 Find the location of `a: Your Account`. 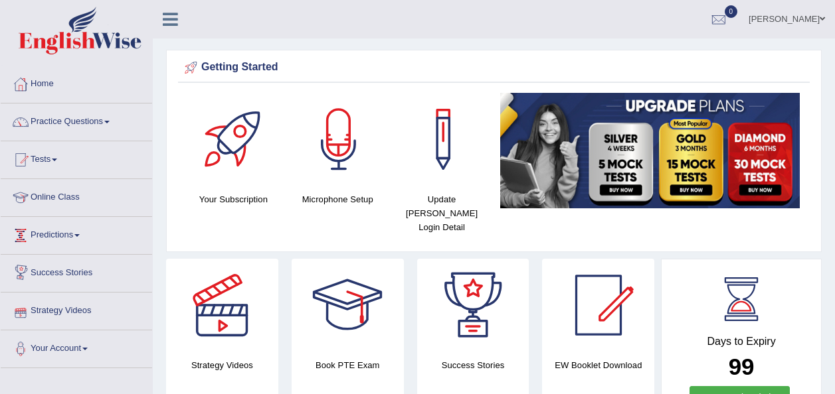

a: Your Account is located at coordinates (76, 347).